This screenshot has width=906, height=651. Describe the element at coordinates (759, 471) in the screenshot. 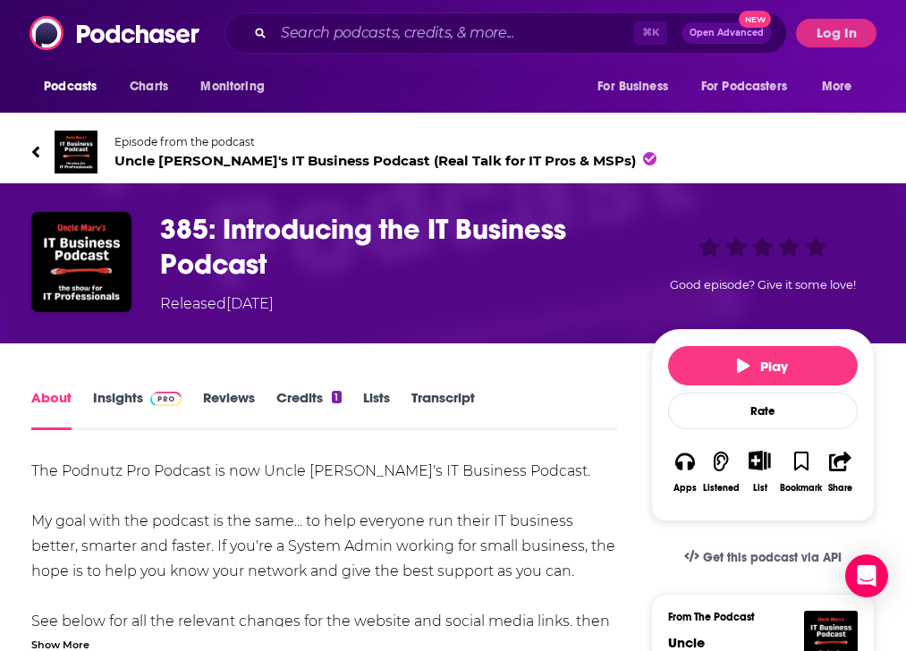

I see `div: Show More ButtonList` at that location.